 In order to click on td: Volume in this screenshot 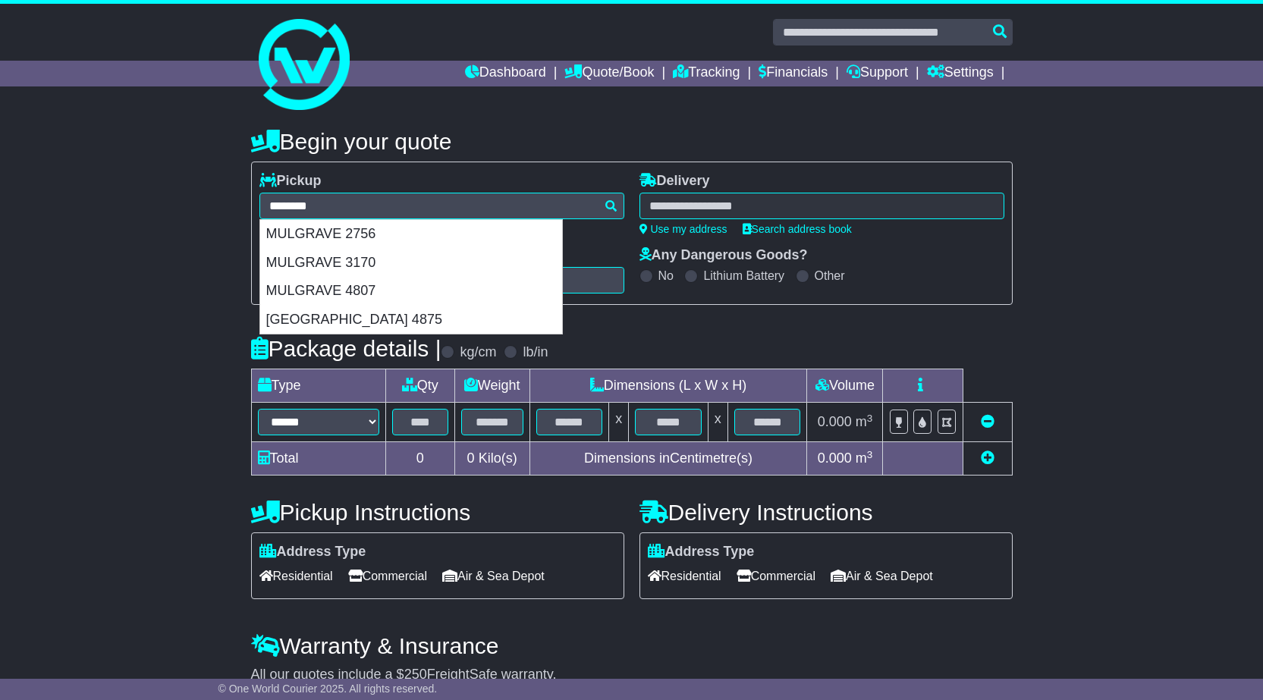, I will do `click(845, 386)`.